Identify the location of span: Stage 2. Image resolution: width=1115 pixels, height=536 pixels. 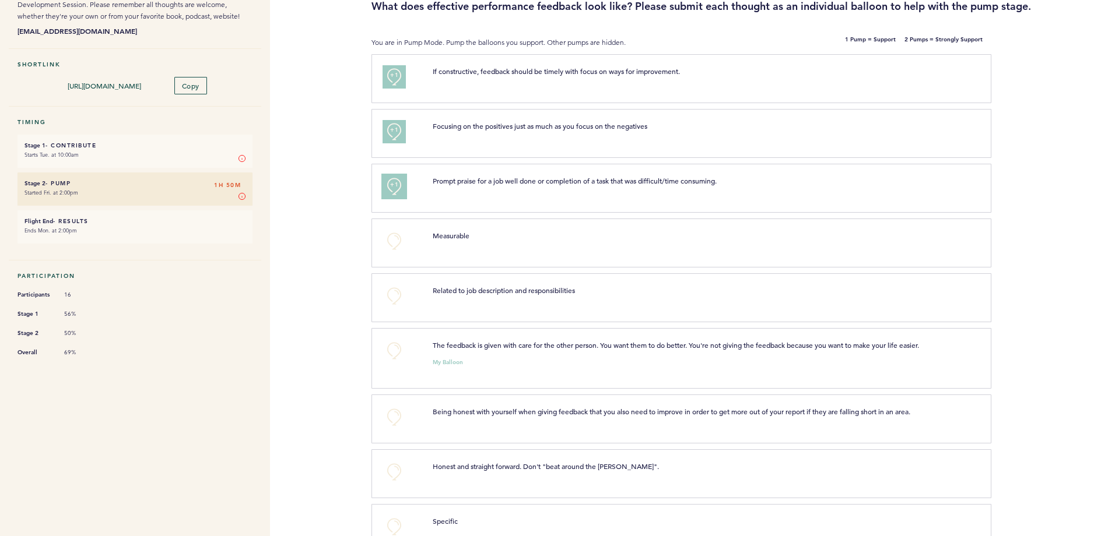
(35, 333).